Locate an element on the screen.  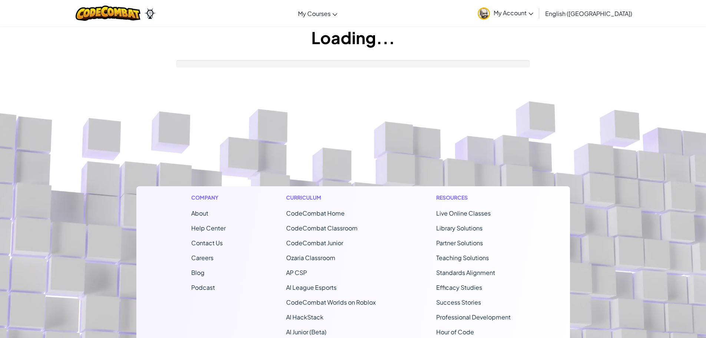
span: My Account is located at coordinates (513, 13).